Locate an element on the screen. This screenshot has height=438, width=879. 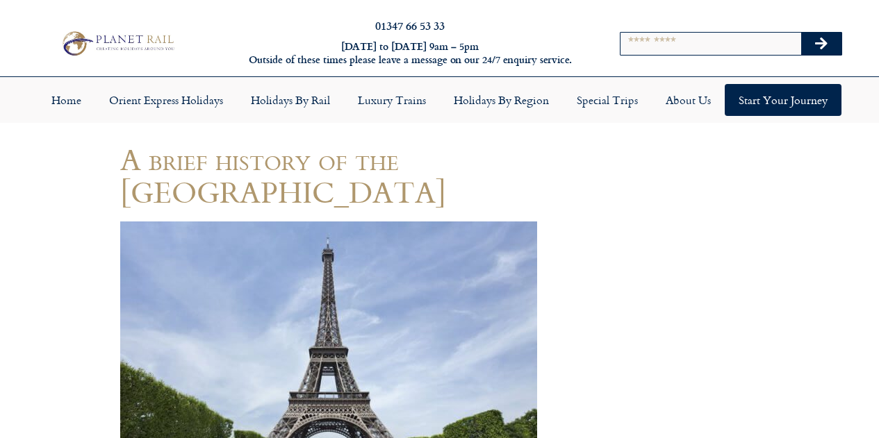
a: About Us is located at coordinates (688, 100).